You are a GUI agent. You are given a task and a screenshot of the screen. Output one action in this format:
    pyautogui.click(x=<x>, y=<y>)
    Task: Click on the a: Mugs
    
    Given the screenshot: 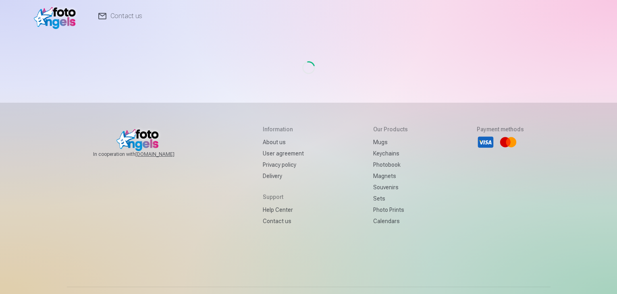 What is the action you would take?
    pyautogui.click(x=390, y=142)
    